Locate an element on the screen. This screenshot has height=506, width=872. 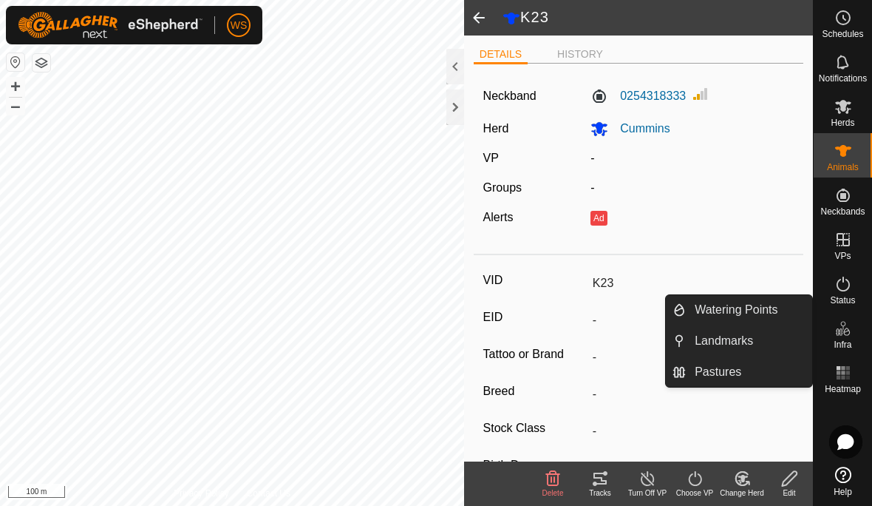
div: Turn Off VP is located at coordinates (647, 492).